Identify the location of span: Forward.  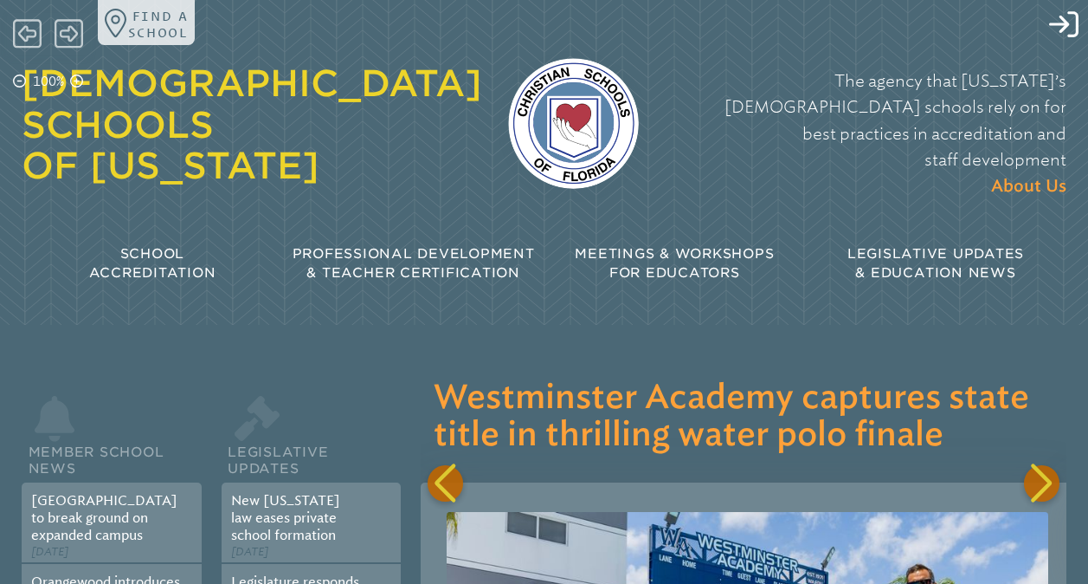
(68, 34).